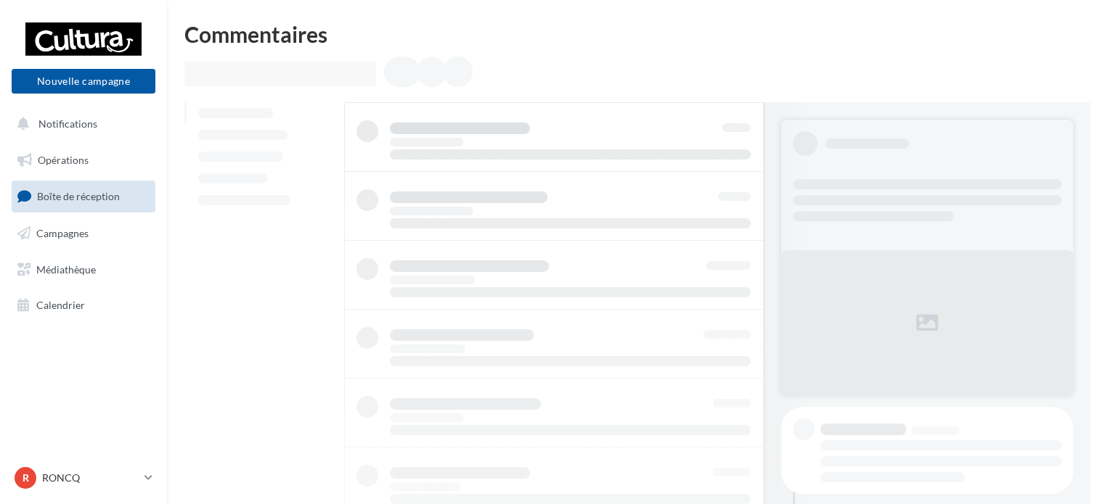 The width and height of the screenshot is (1108, 504). What do you see at coordinates (83, 270) in the screenshot?
I see `a: Médiathèque` at bounding box center [83, 270].